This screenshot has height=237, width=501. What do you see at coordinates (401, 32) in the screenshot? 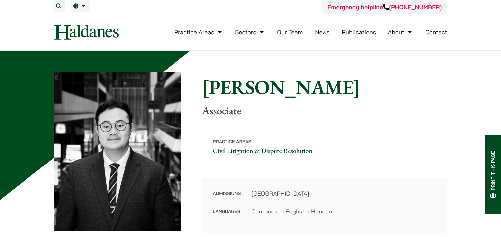
I see `a: About` at bounding box center [401, 32].